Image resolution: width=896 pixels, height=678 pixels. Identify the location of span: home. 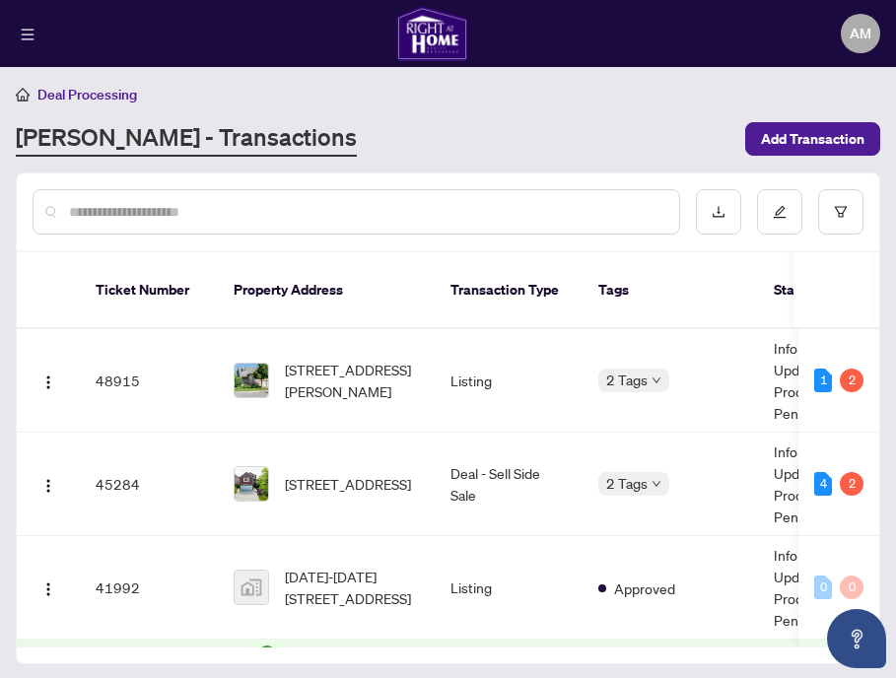
(23, 95).